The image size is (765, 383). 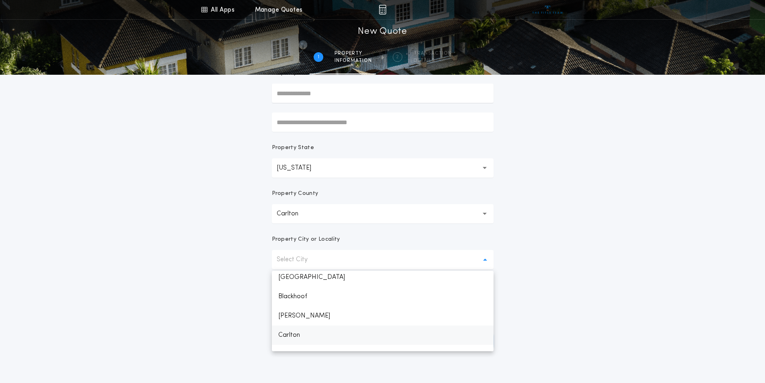 What do you see at coordinates (383, 354) in the screenshot?
I see `p: Cloquet` at bounding box center [383, 354].